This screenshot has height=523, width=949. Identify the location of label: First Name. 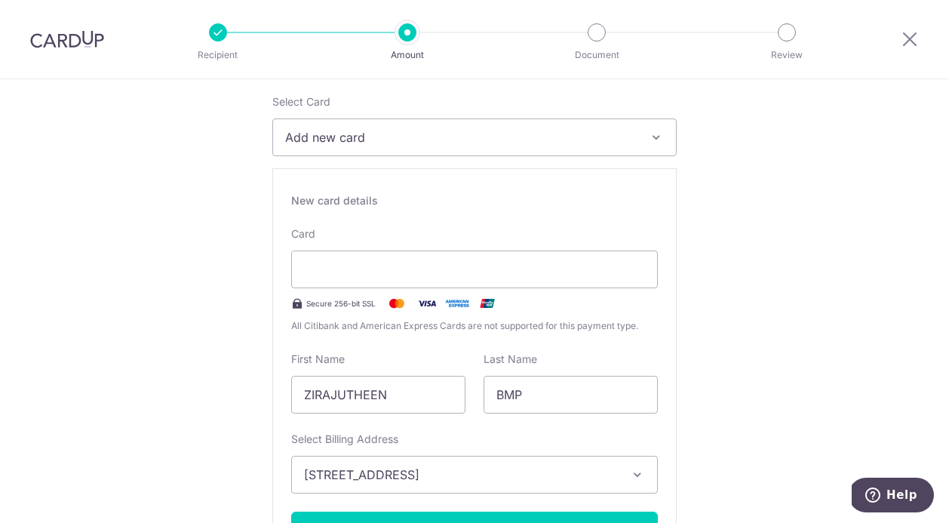
(318, 359).